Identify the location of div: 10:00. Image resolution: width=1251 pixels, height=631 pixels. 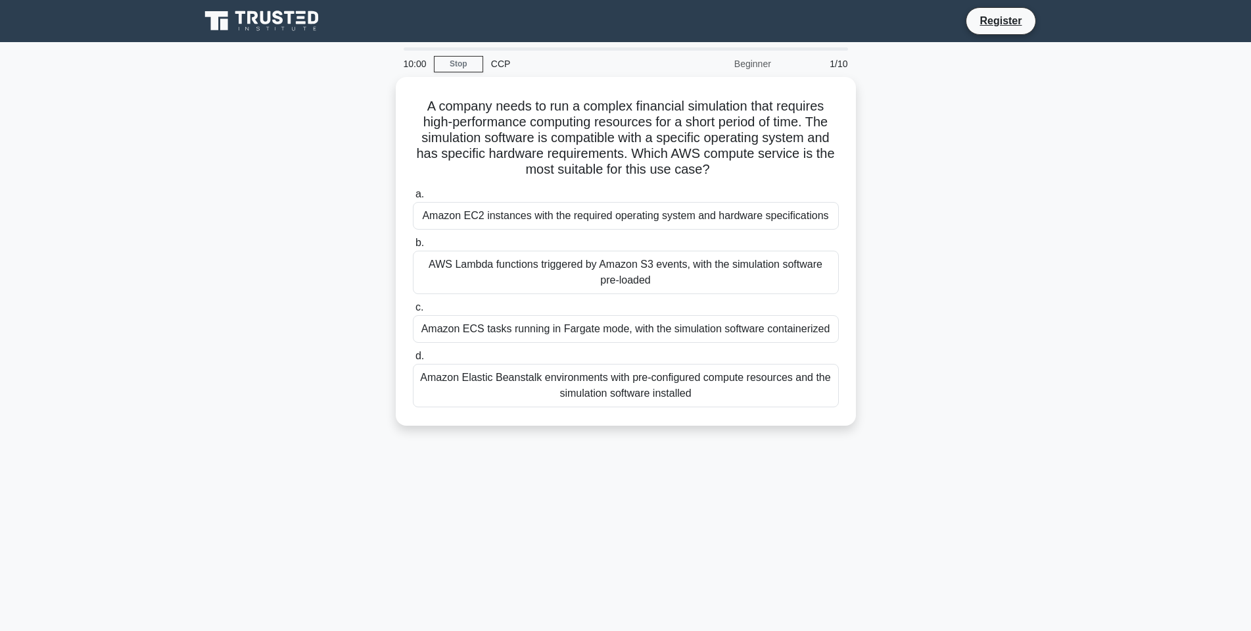
(415, 64).